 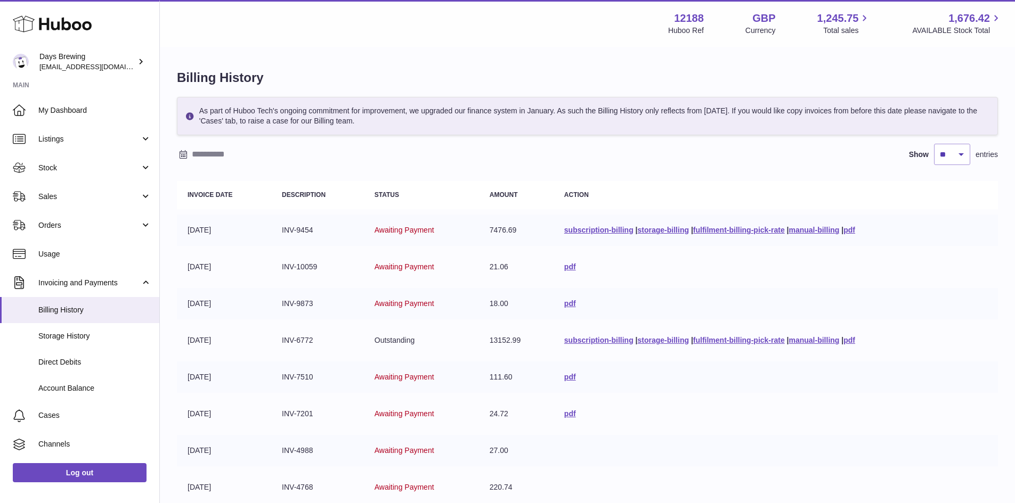 I want to click on span: Billing History, so click(x=95, y=310).